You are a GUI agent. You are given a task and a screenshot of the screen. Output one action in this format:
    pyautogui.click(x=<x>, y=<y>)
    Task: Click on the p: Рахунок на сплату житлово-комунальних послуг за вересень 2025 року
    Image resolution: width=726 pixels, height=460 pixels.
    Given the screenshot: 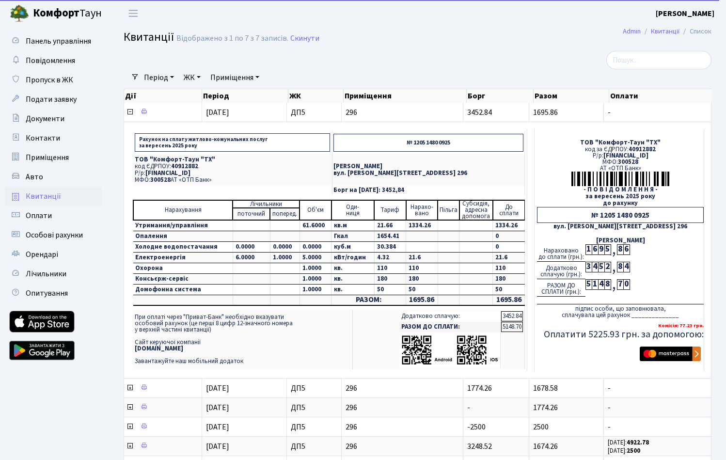 What is the action you would take?
    pyautogui.click(x=232, y=142)
    